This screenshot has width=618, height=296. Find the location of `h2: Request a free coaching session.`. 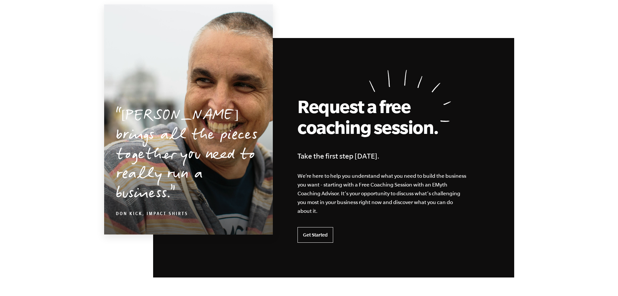

h2: Request a free coaching session. is located at coordinates (370, 116).